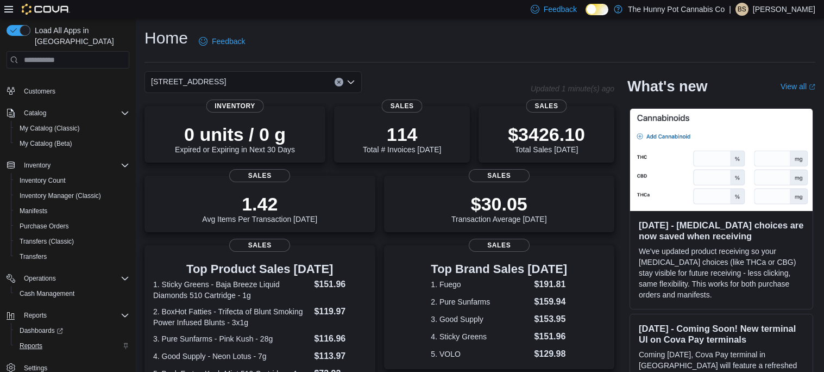 The image size is (824, 372). What do you see at coordinates (46, 143) in the screenshot?
I see `a: My Catalog (Beta)` at bounding box center [46, 143].